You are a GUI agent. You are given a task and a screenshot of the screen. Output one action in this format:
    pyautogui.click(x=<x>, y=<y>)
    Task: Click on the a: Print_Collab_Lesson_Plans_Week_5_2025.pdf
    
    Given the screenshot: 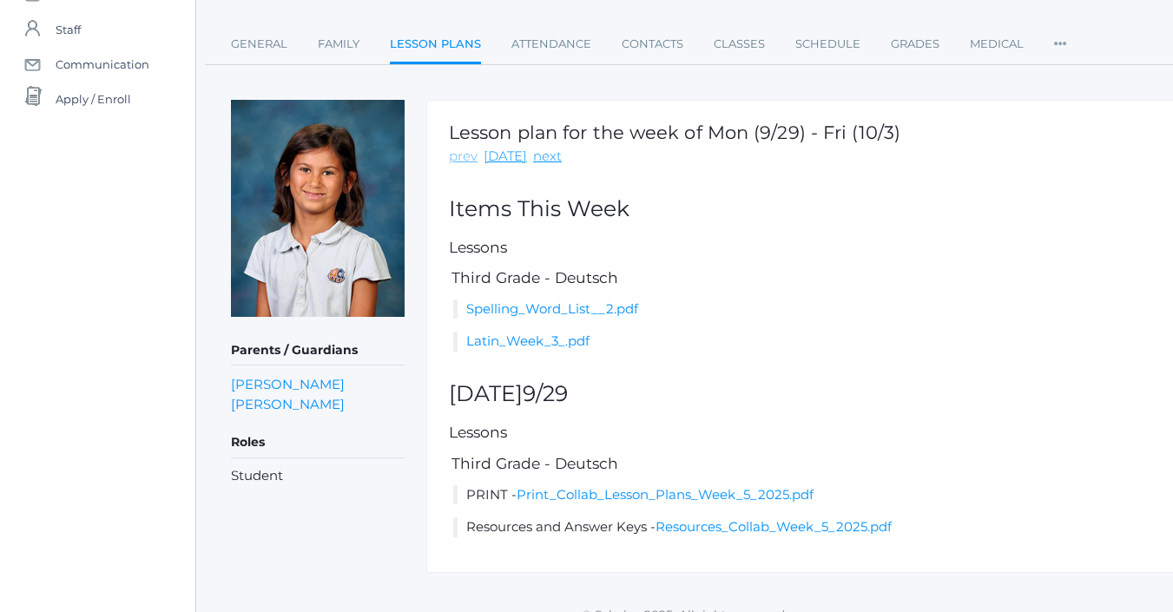 What is the action you would take?
    pyautogui.click(x=665, y=494)
    